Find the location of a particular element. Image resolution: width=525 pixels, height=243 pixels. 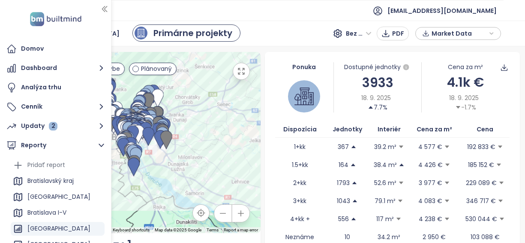

p: 4 238 € is located at coordinates (430, 219).